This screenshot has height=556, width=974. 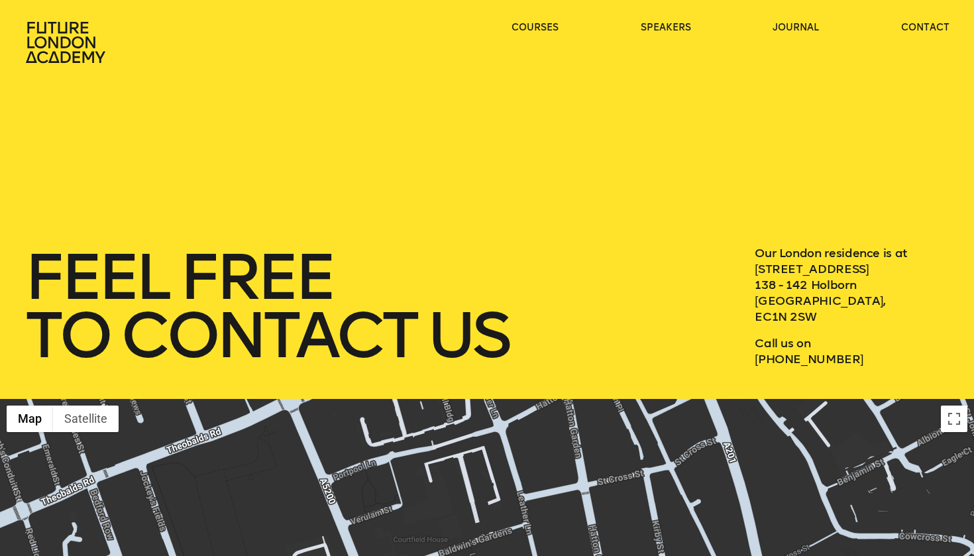 I want to click on a: journal, so click(x=796, y=28).